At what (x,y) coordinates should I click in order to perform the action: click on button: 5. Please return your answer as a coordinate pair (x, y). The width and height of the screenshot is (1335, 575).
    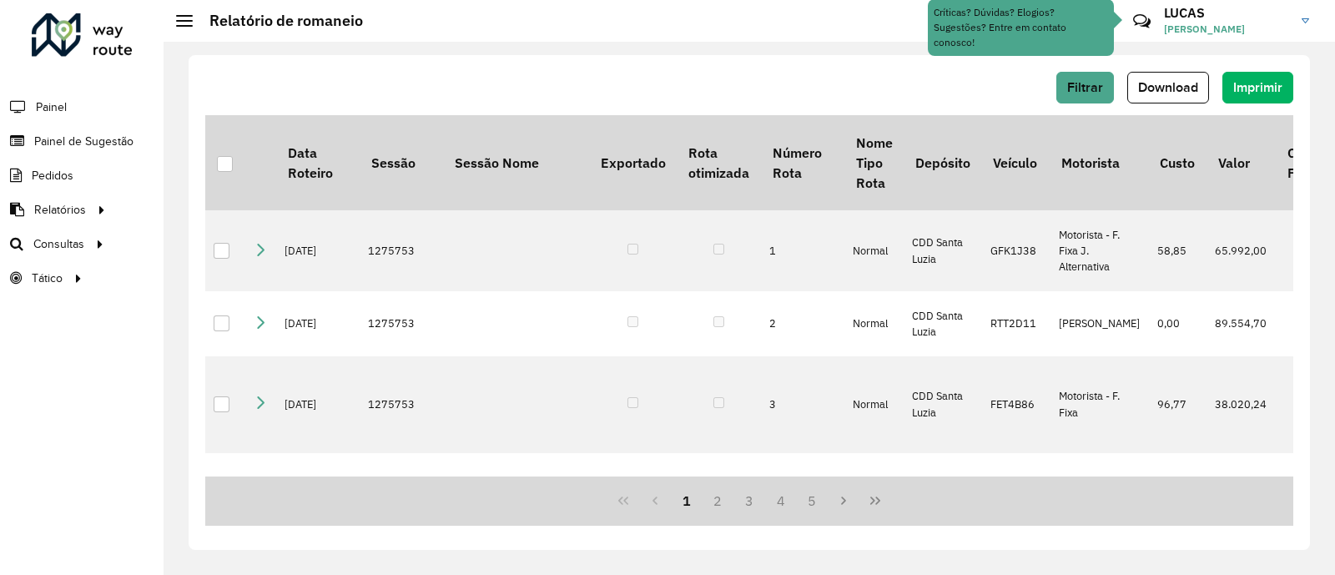
    Looking at the image, I should click on (813, 501).